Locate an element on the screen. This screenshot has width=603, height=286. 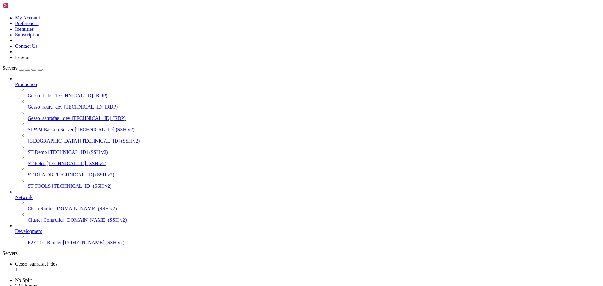
span: ST Demo is located at coordinates (37, 152).